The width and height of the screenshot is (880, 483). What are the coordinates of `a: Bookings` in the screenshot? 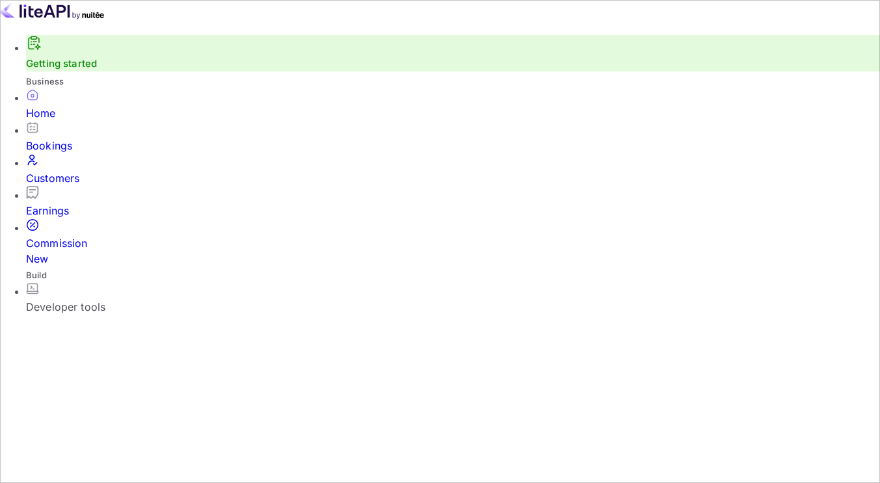 It's located at (453, 137).